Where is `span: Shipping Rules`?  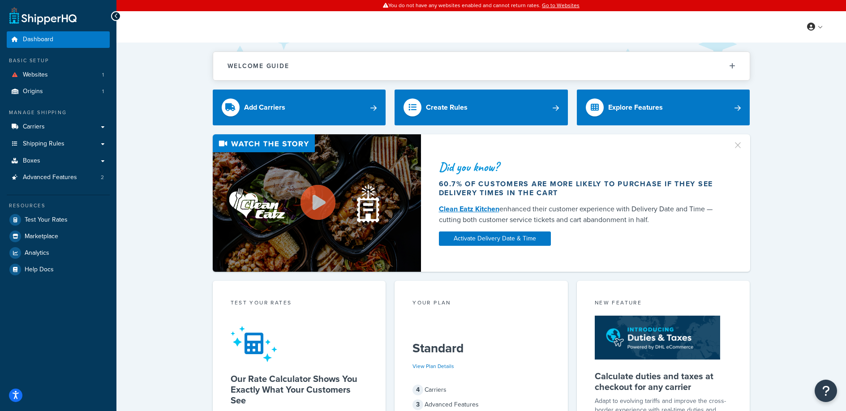
span: Shipping Rules is located at coordinates (43, 144).